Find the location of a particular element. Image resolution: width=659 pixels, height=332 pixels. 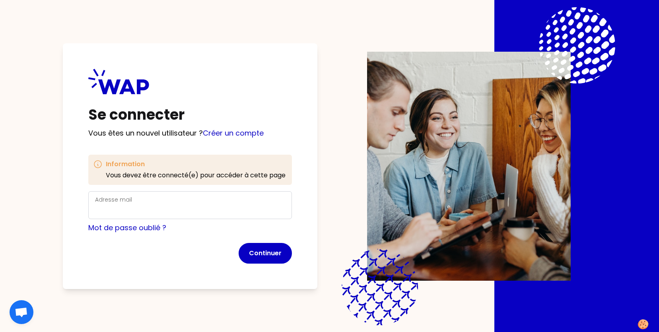

button: Continuer is located at coordinates (265, 253).